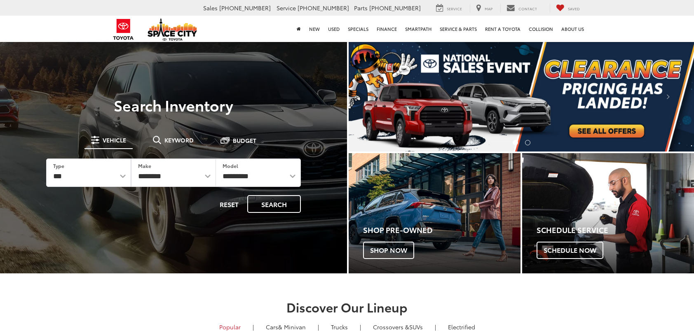 This screenshot has width=694, height=331. Describe the element at coordinates (391, 327) in the screenshot. I see `span: Crossovers &` at that location.